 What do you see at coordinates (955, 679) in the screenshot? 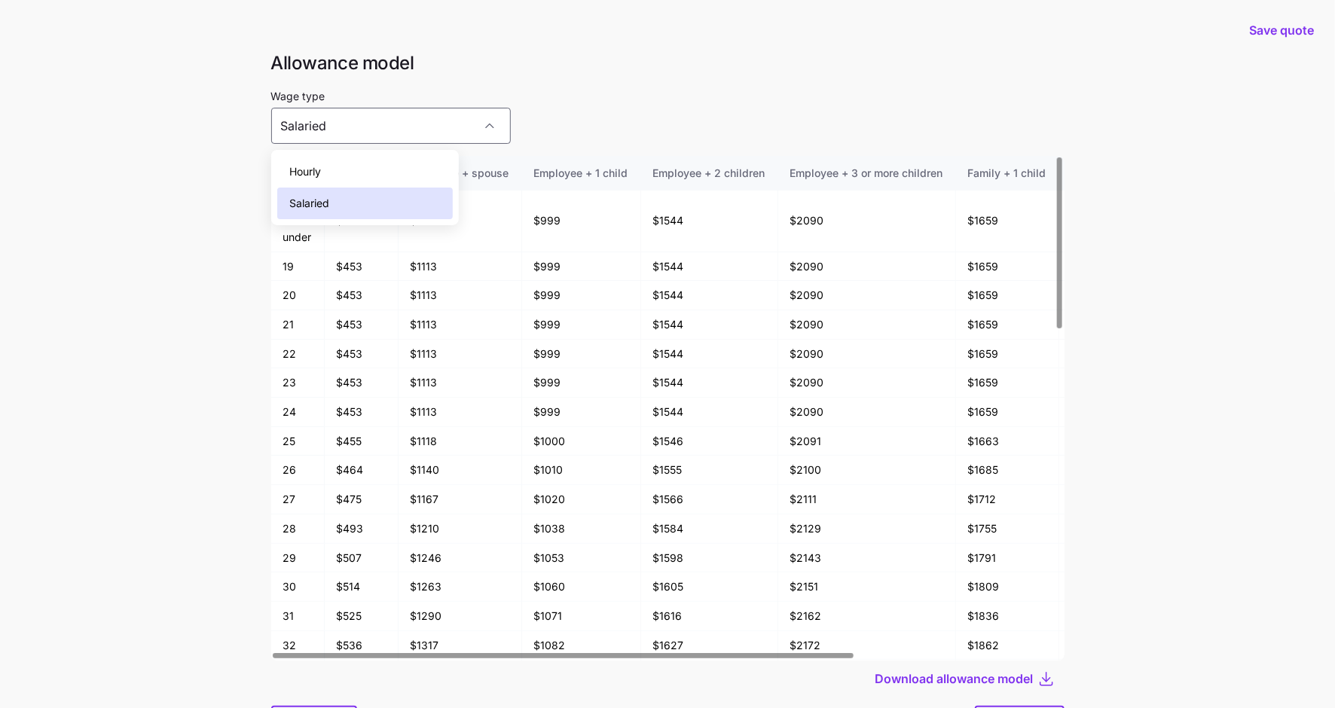
I see `span: Download allowance model` at bounding box center [955, 679].